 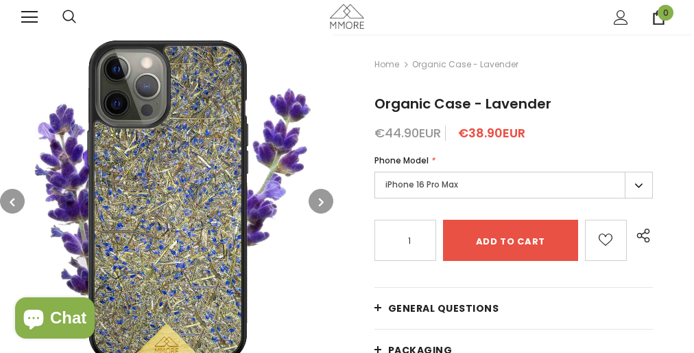 What do you see at coordinates (514, 185) in the screenshot?
I see `label: iPhone 16 Pro Max` at bounding box center [514, 185].